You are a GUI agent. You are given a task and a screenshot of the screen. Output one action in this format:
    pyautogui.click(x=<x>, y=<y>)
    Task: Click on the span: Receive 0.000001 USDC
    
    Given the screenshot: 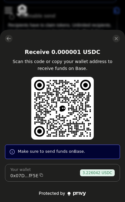 What is the action you would take?
    pyautogui.click(x=63, y=52)
    